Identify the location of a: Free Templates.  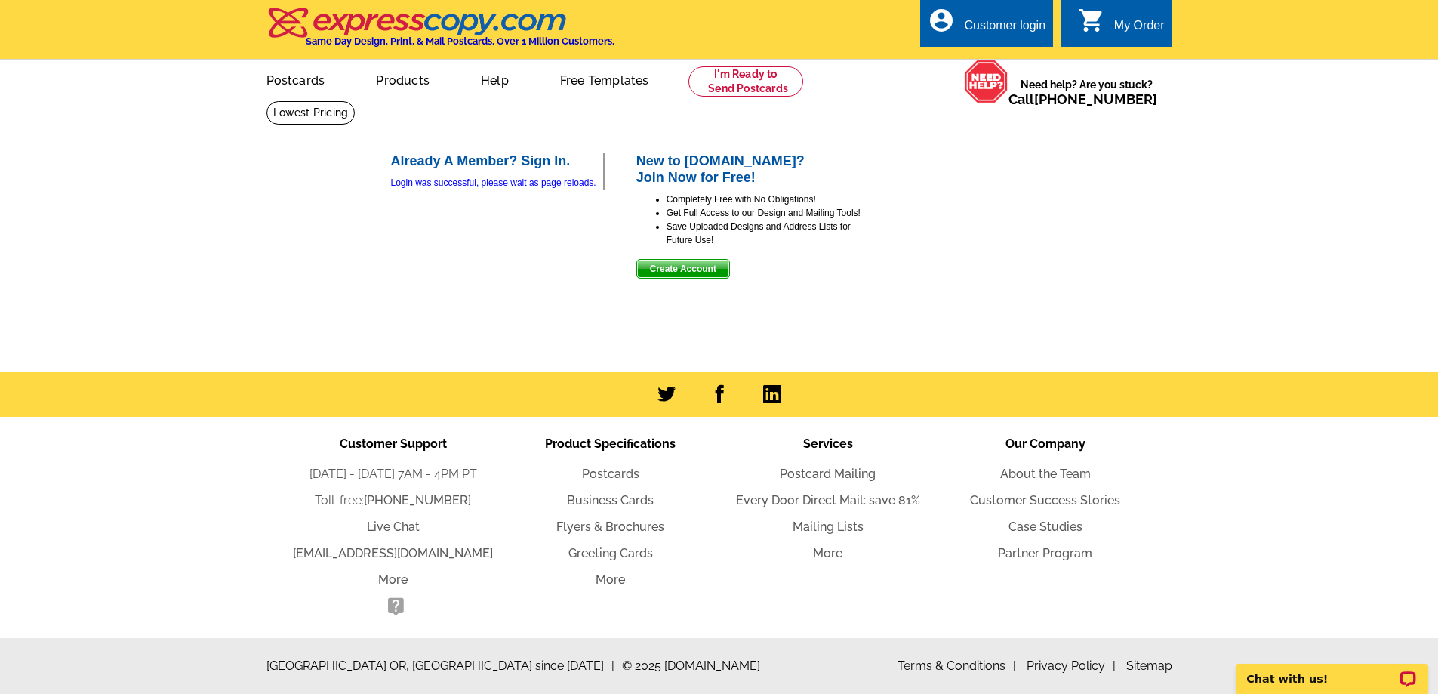
(605, 79).